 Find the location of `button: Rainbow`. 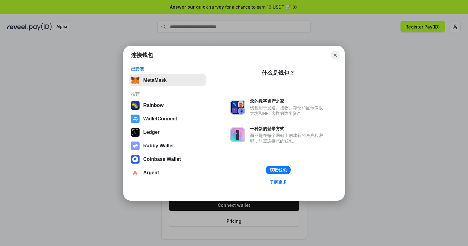

button: Rainbow is located at coordinates (167, 105).